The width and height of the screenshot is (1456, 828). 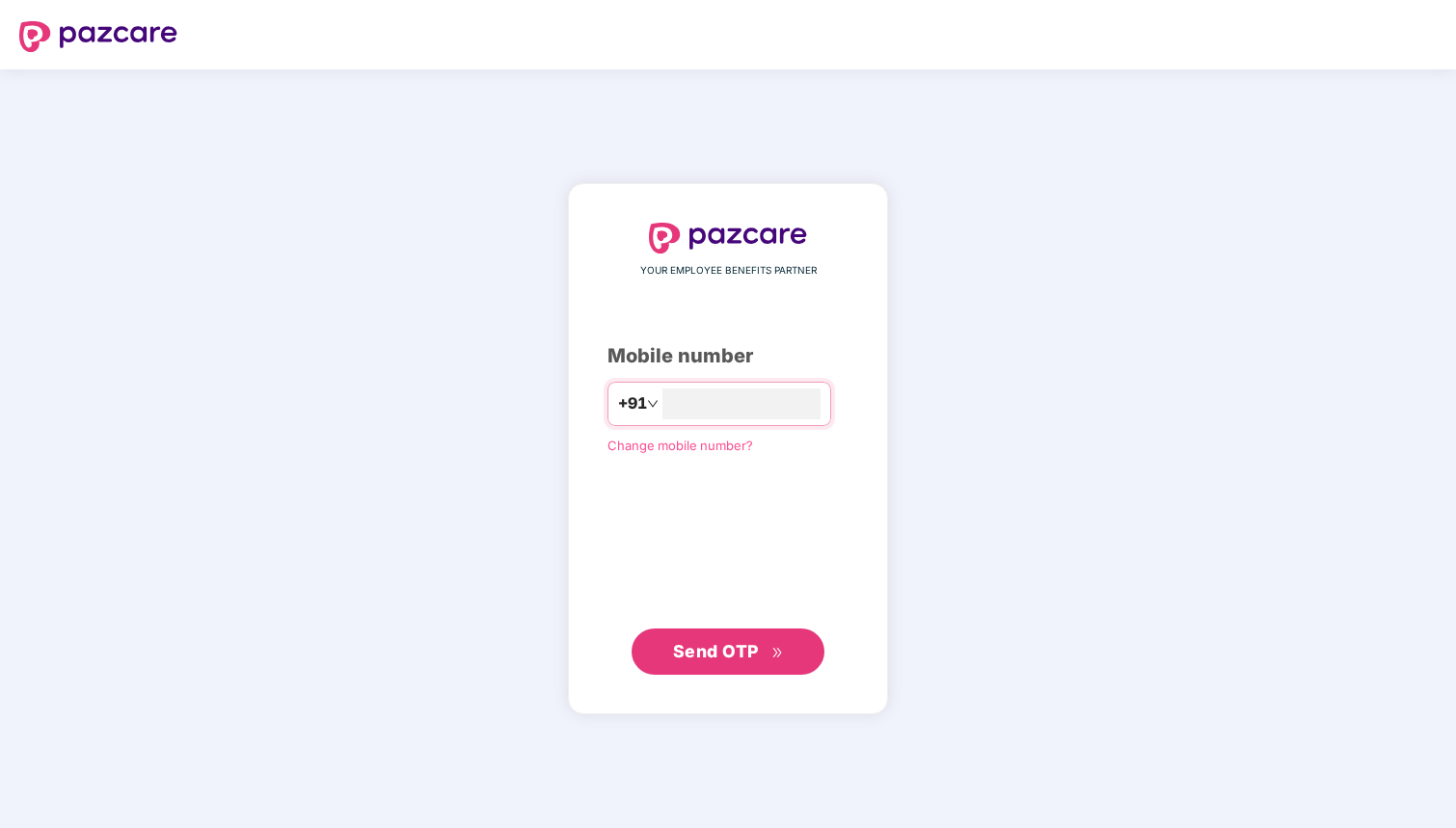 What do you see at coordinates (653, 404) in the screenshot?
I see `span: down` at bounding box center [653, 404].